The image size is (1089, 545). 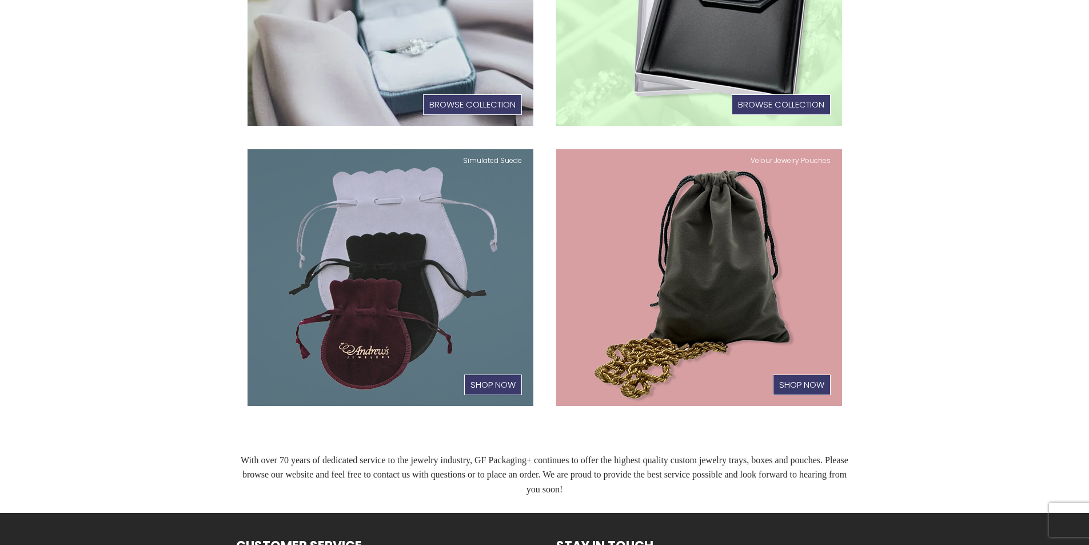 I want to click on h1: Simulated Suede, so click(x=390, y=160).